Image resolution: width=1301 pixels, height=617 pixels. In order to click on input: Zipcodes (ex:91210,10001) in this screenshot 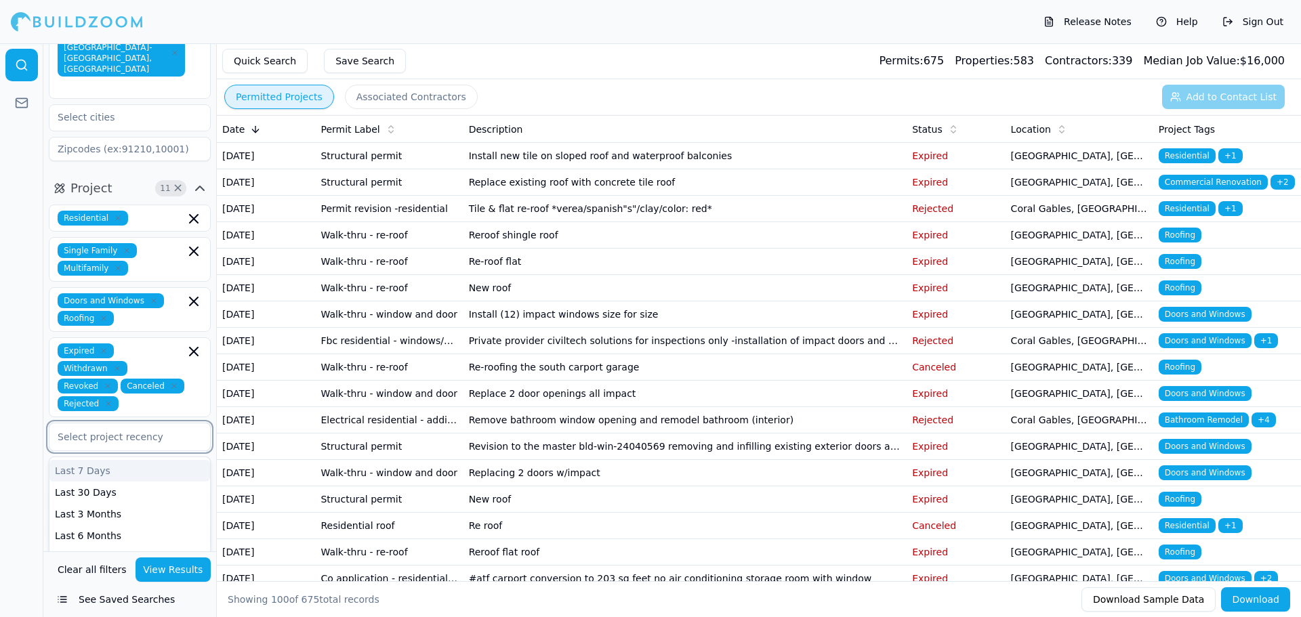, I will do `click(129, 149)`.